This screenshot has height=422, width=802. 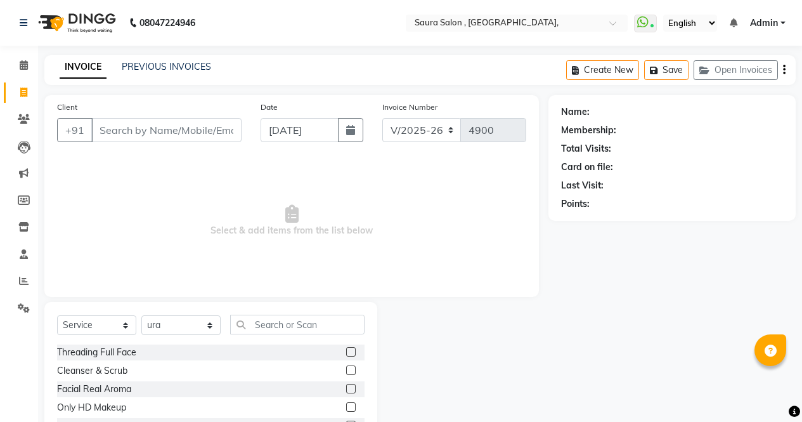 I want to click on button: +91, so click(x=75, y=130).